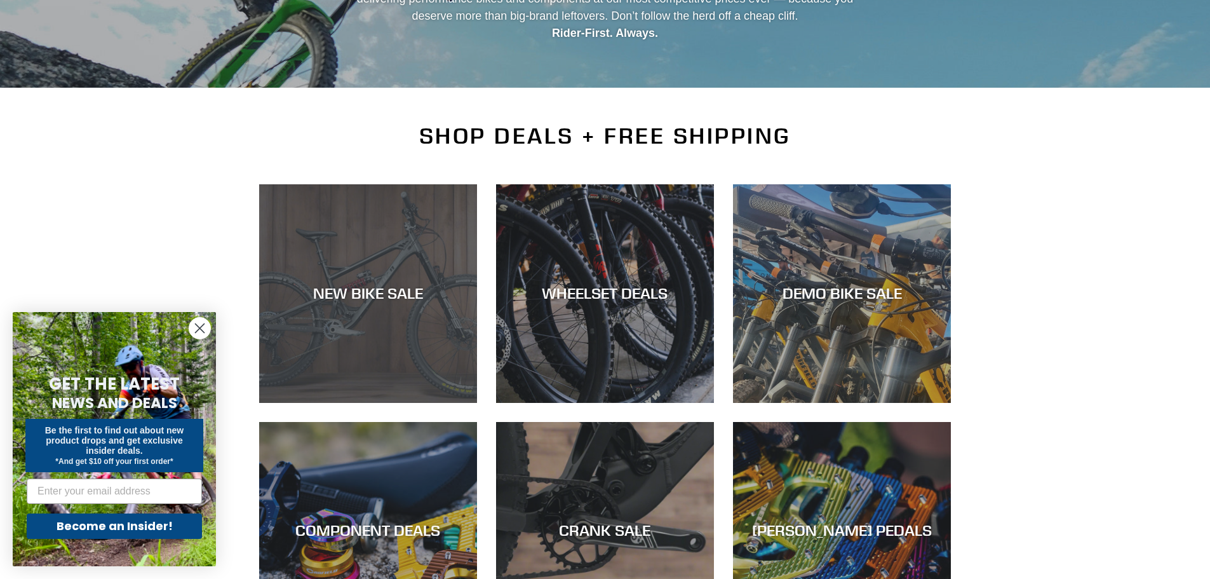  Describe the element at coordinates (114, 491) in the screenshot. I see `input: Enter your email address` at that location.